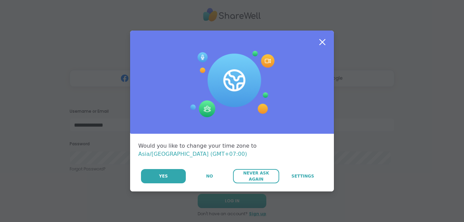  What do you see at coordinates (232, 84) in the screenshot?
I see `img: Session Experience` at bounding box center [232, 84].